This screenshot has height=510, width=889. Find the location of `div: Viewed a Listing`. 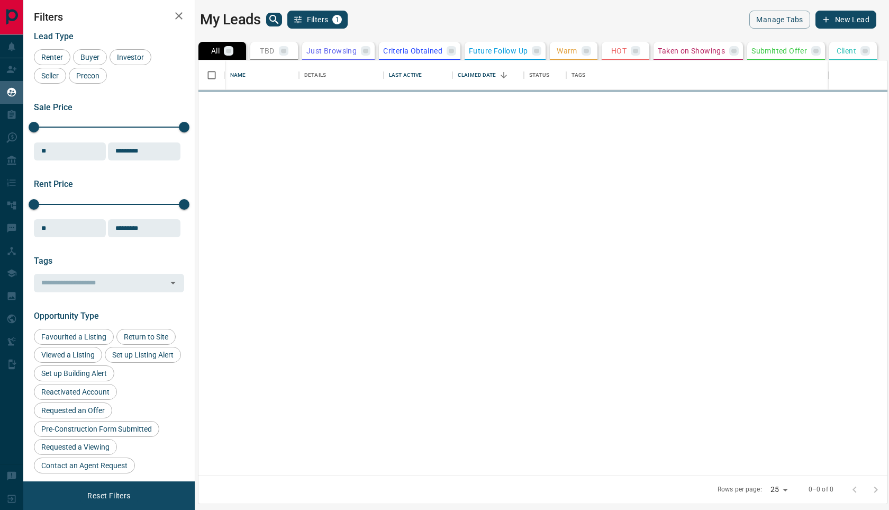

div: Viewed a Listing is located at coordinates (68, 355).